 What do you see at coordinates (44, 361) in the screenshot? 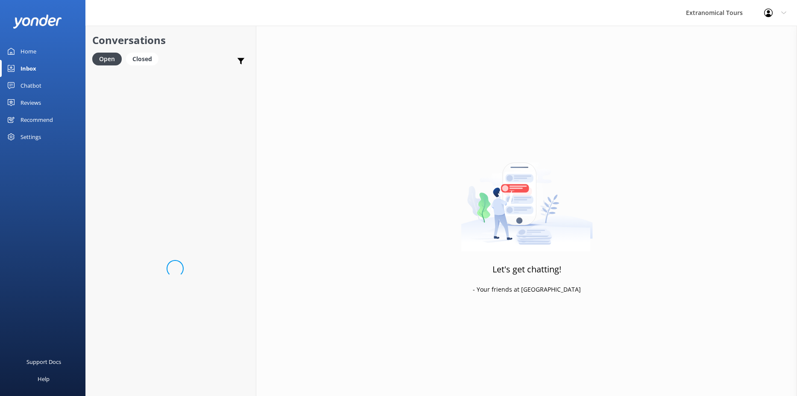
I see `div: Support Docs` at bounding box center [44, 361].